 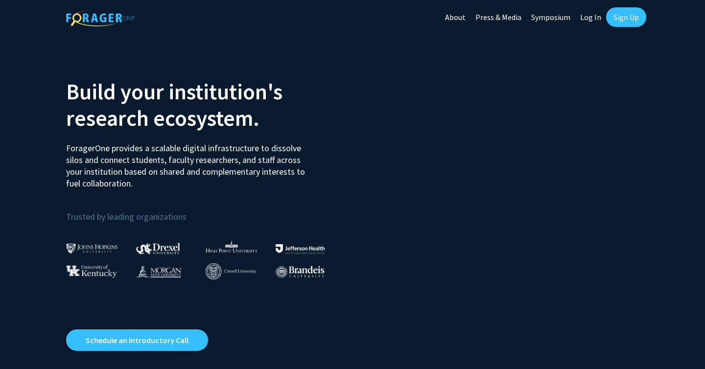 What do you see at coordinates (92, 271) in the screenshot?
I see `img: University of Kentucky` at bounding box center [92, 271].